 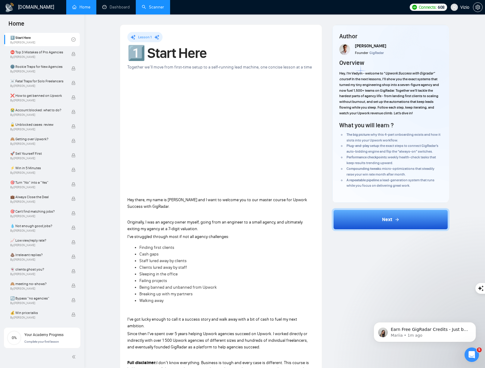 I want to click on img: logo, so click(x=10, y=8).